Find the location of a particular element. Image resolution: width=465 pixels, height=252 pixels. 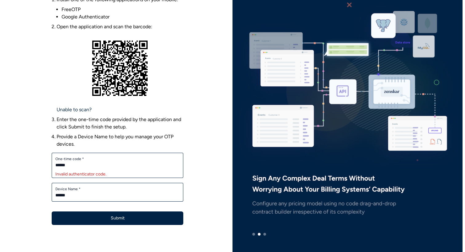

p: Open the application and scan the barcode: is located at coordinates (120, 27).